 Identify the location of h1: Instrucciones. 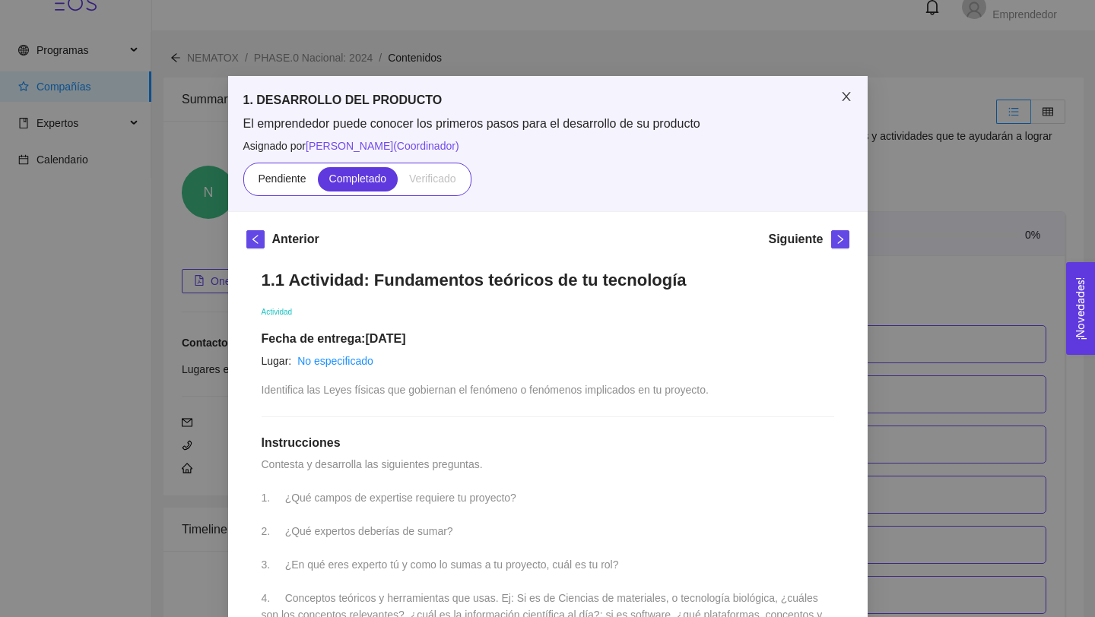
(547, 443).